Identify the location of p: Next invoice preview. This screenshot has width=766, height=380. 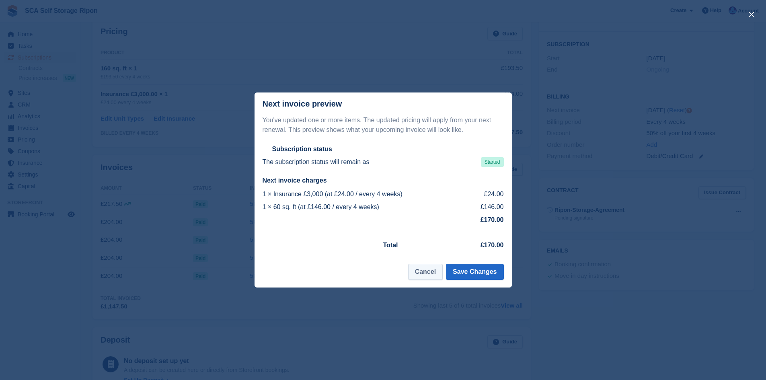
(302, 104).